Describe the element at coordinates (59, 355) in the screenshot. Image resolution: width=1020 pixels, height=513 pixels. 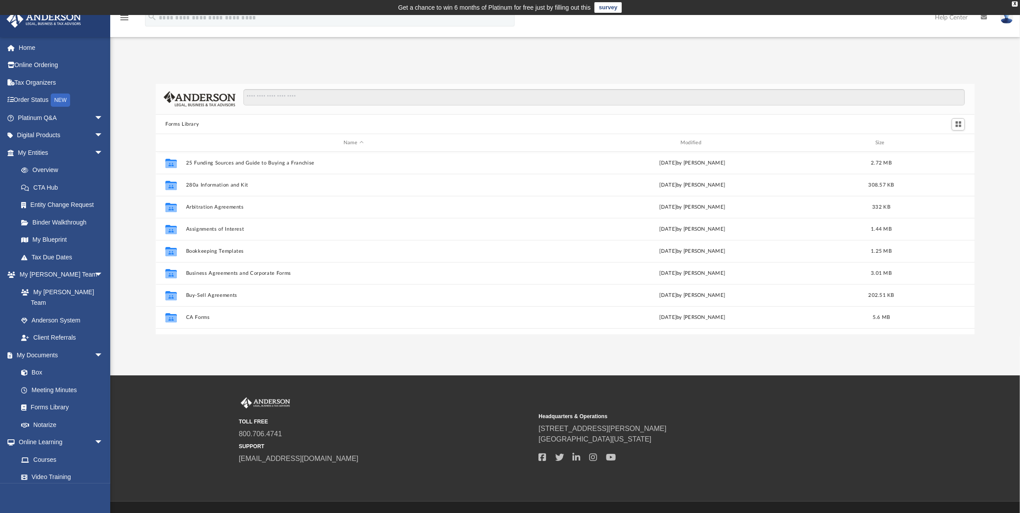
I see `a: My Documentsarrow_drop_down` at that location.